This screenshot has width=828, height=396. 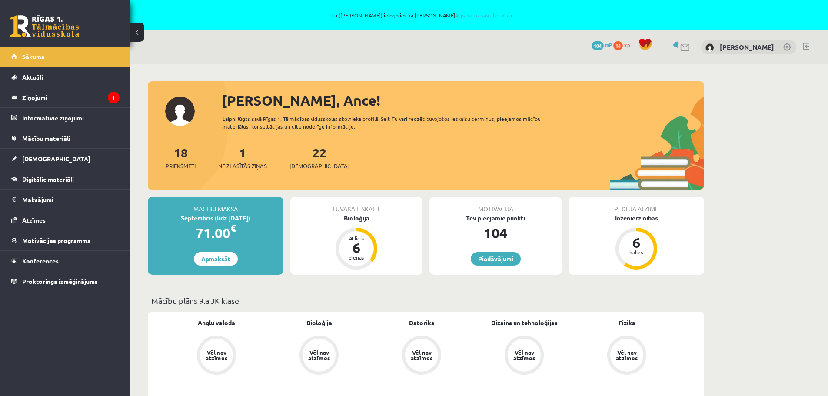 I want to click on a: 14 xp, so click(x=623, y=45).